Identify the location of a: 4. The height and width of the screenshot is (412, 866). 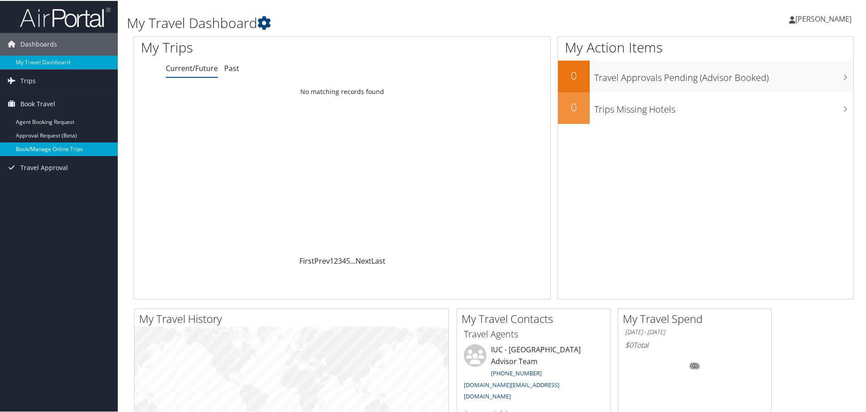
(344, 260).